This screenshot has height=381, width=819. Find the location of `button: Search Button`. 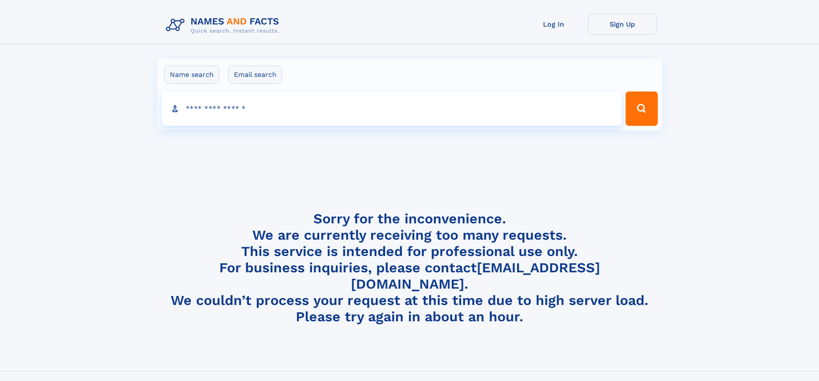

button: Search Button is located at coordinates (641, 109).